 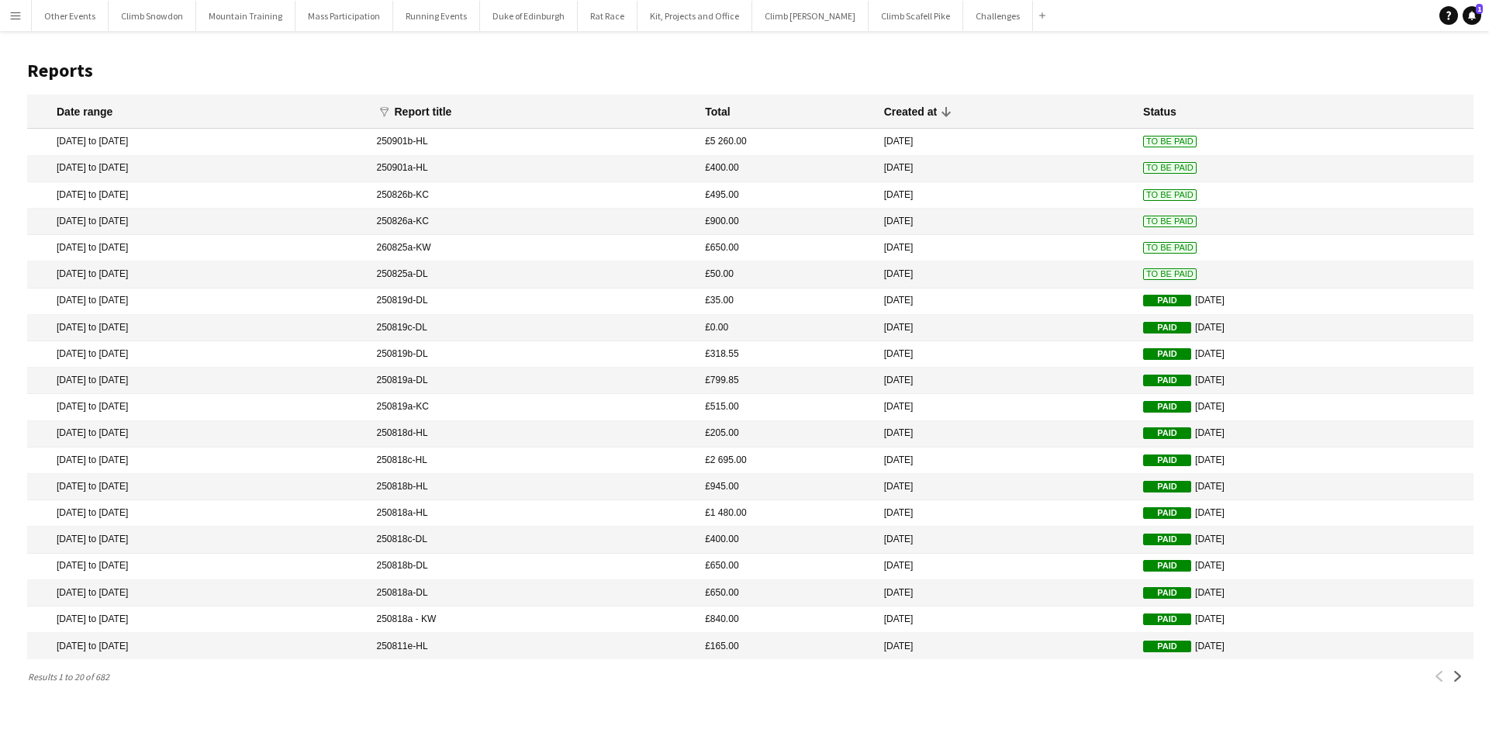 I want to click on button: Mass Participation, so click(x=344, y=16).